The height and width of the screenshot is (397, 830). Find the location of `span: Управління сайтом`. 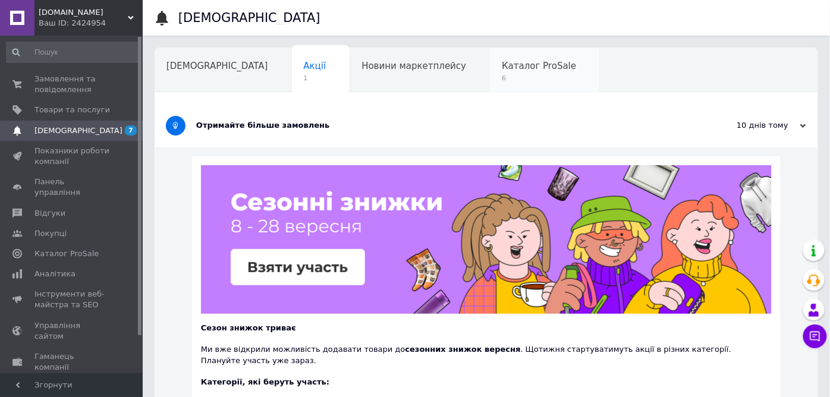

span: Управління сайтом is located at coordinates (72, 331).